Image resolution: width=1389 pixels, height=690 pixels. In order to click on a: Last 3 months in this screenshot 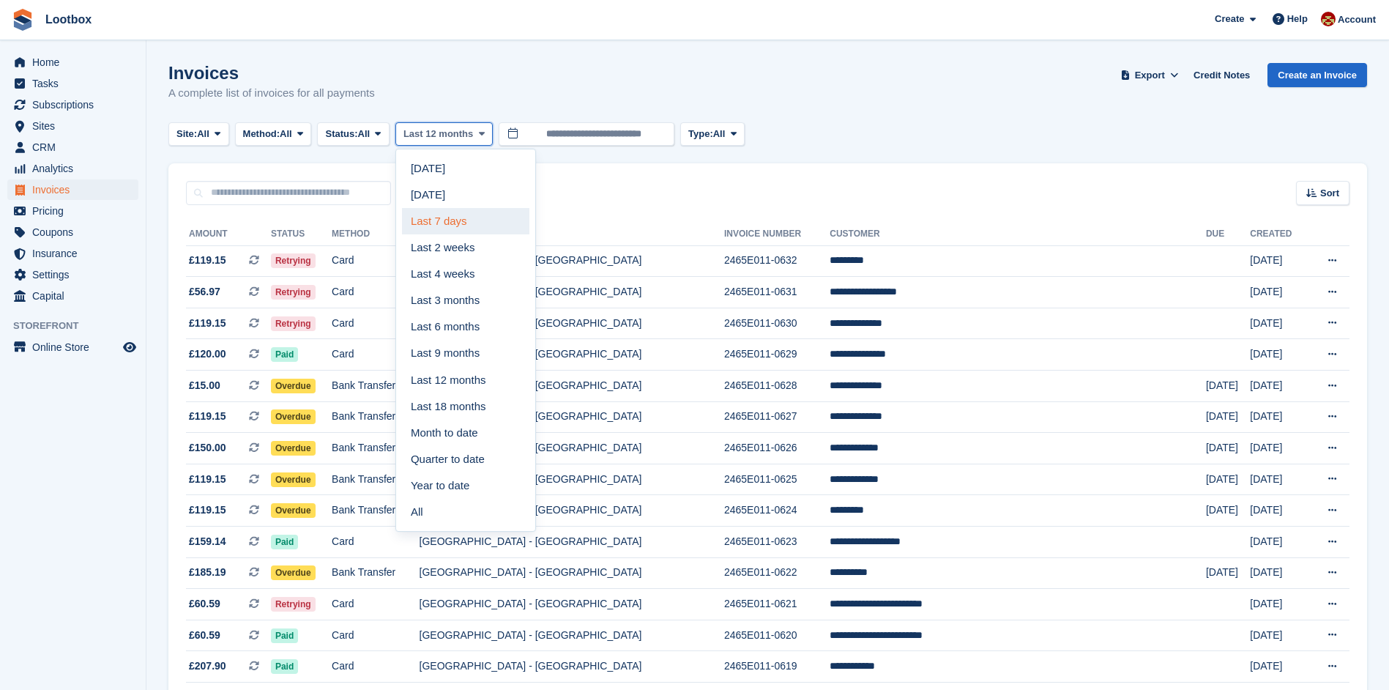, I will do `click(466, 300)`.